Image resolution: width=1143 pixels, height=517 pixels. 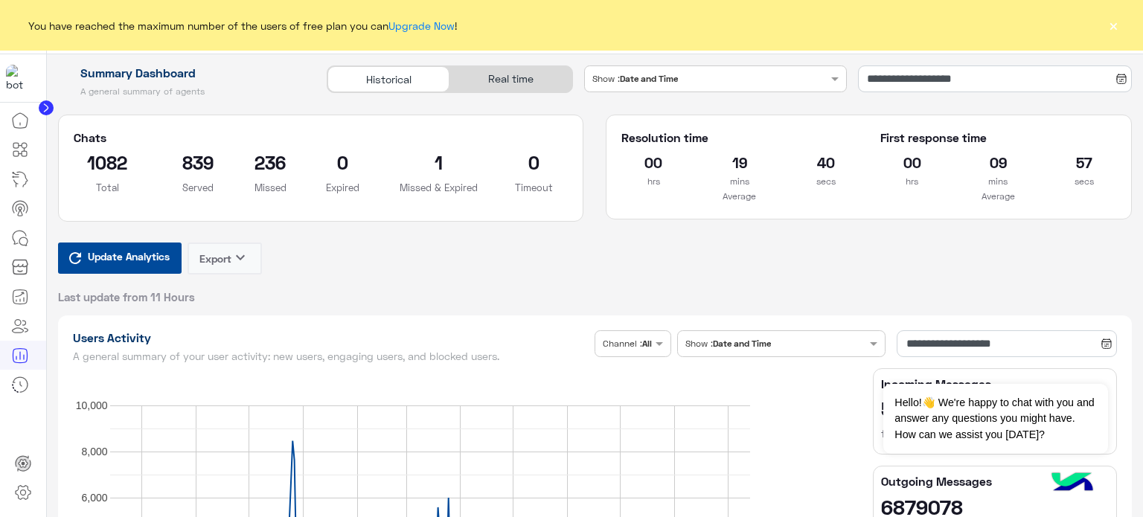 I want to click on h5: A general summary of your user activity: new users, engaging users, and blocked users., so click(x=331, y=356).